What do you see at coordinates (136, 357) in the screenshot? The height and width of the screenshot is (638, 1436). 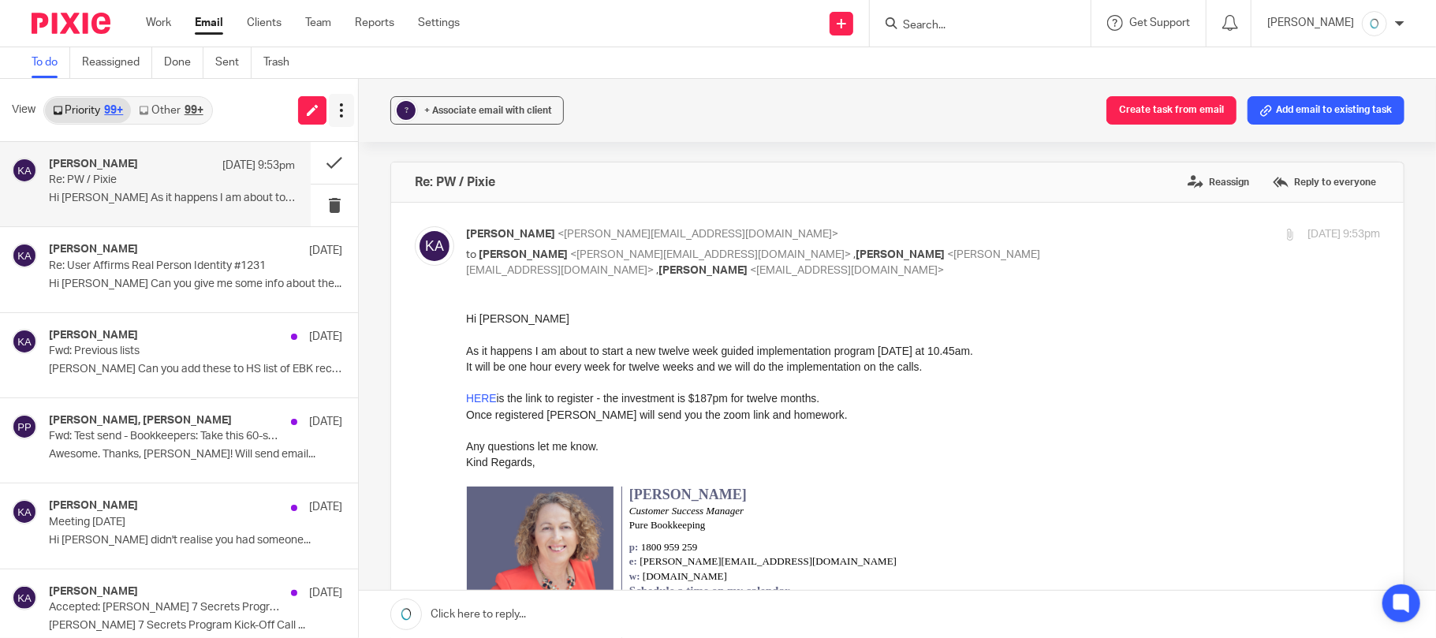 I see `img: instagram` at bounding box center [136, 357].